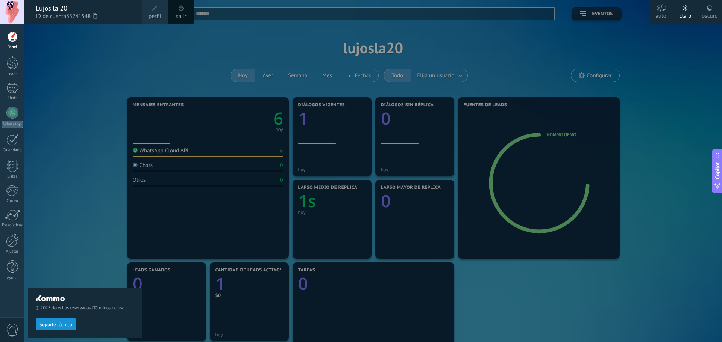 This screenshot has height=342, width=722. I want to click on div: Correo, so click(12, 201).